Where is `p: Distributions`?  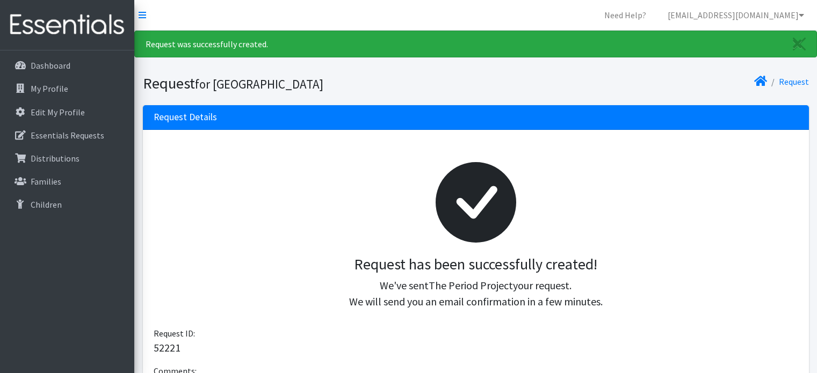 p: Distributions is located at coordinates (55, 158).